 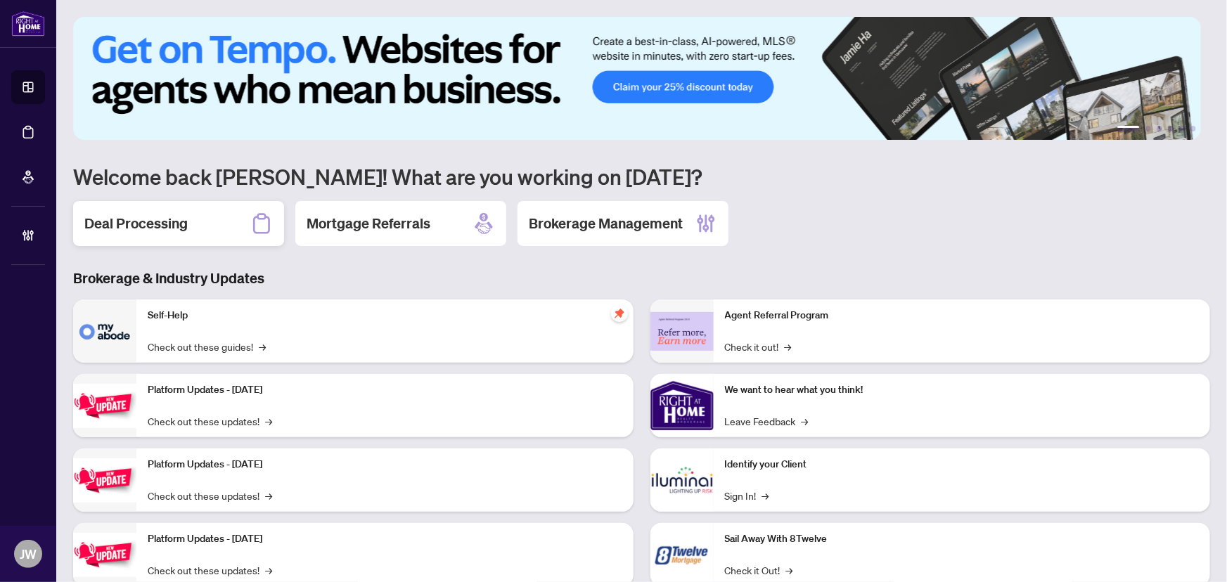 I want to click on button: 5, so click(x=1182, y=129).